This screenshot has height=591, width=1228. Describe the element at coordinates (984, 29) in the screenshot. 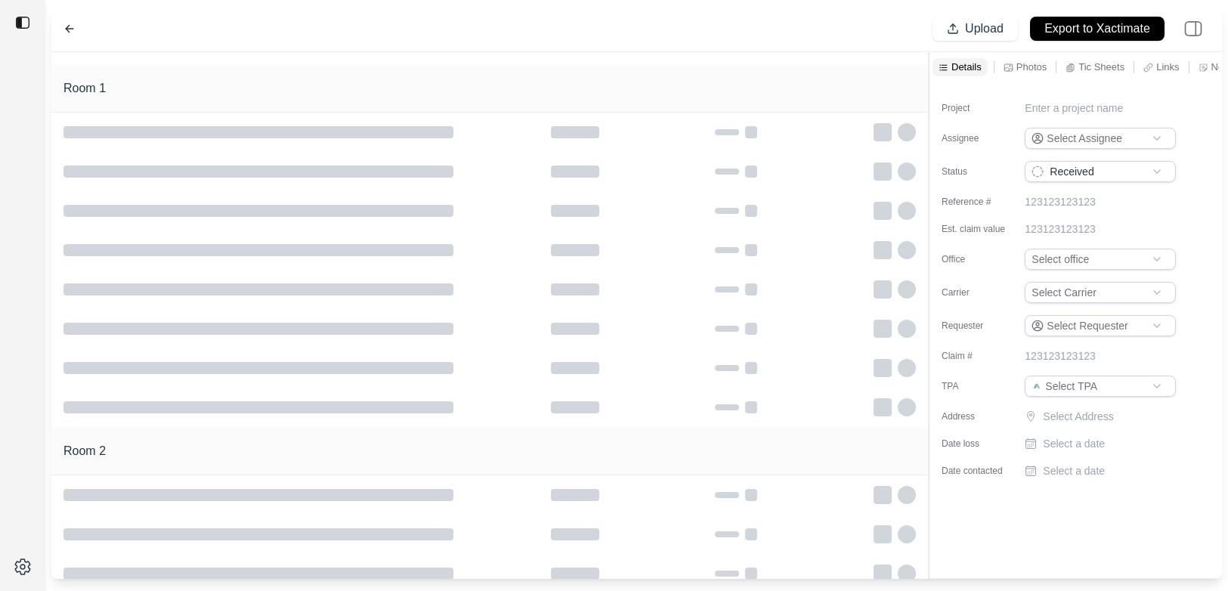

I see `p: Upload` at that location.